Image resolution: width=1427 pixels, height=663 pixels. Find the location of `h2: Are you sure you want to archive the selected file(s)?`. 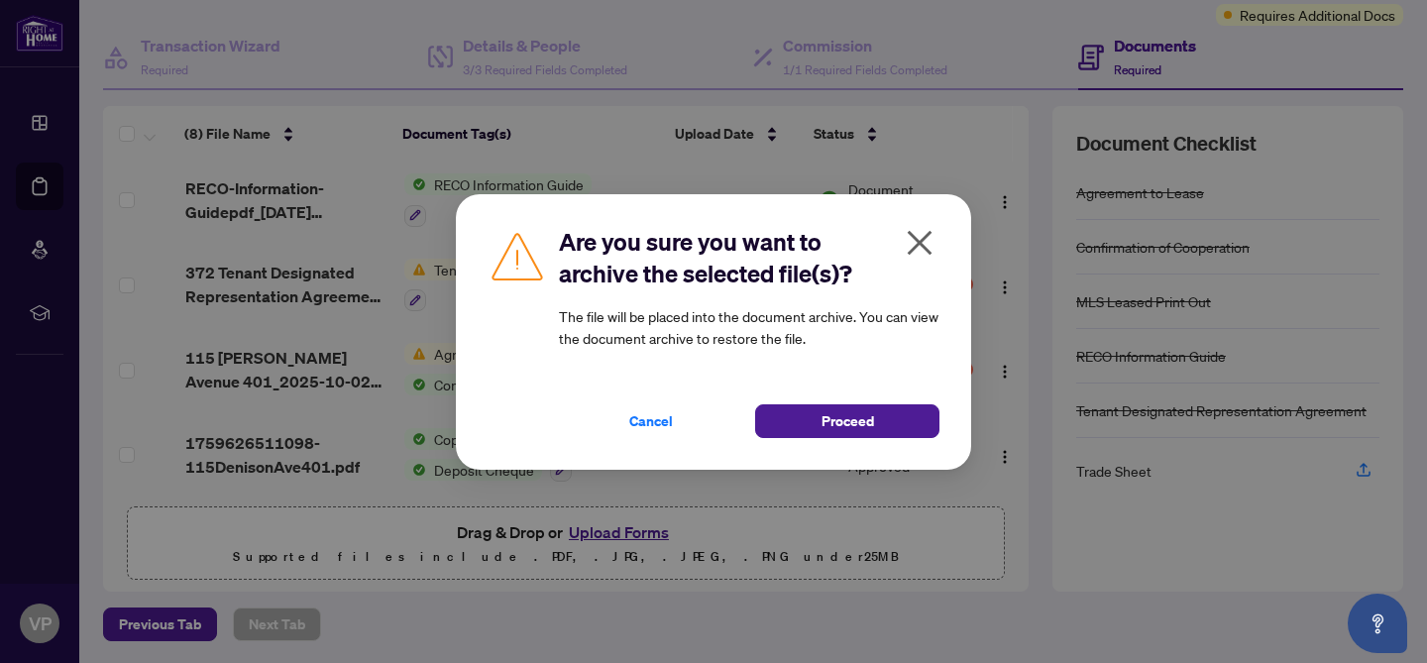

h2: Are you sure you want to archive the selected file(s)? is located at coordinates (749, 258).